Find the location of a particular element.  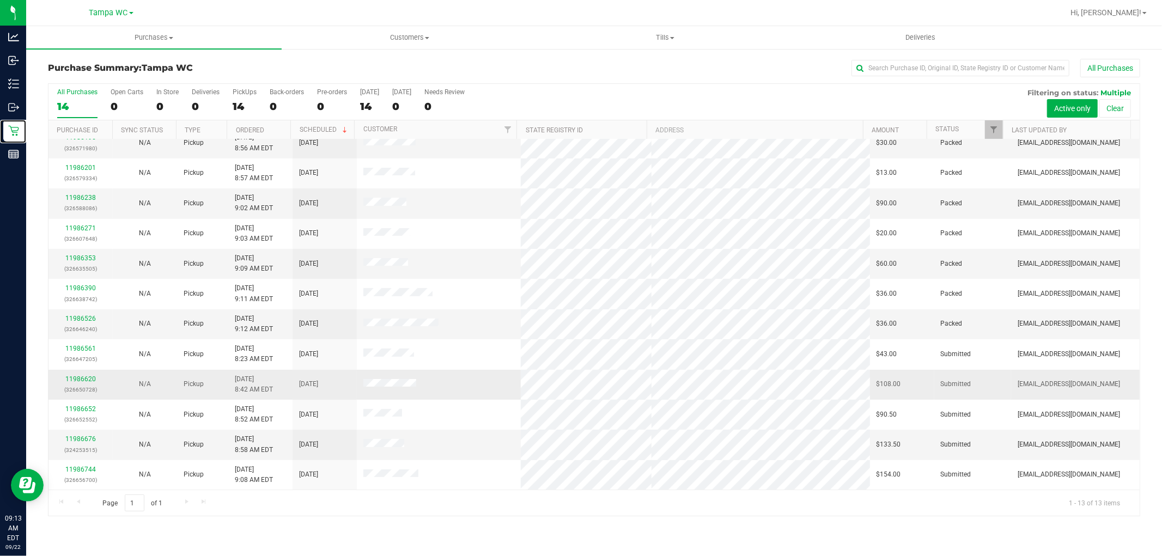

div: PickUps is located at coordinates (245, 92).